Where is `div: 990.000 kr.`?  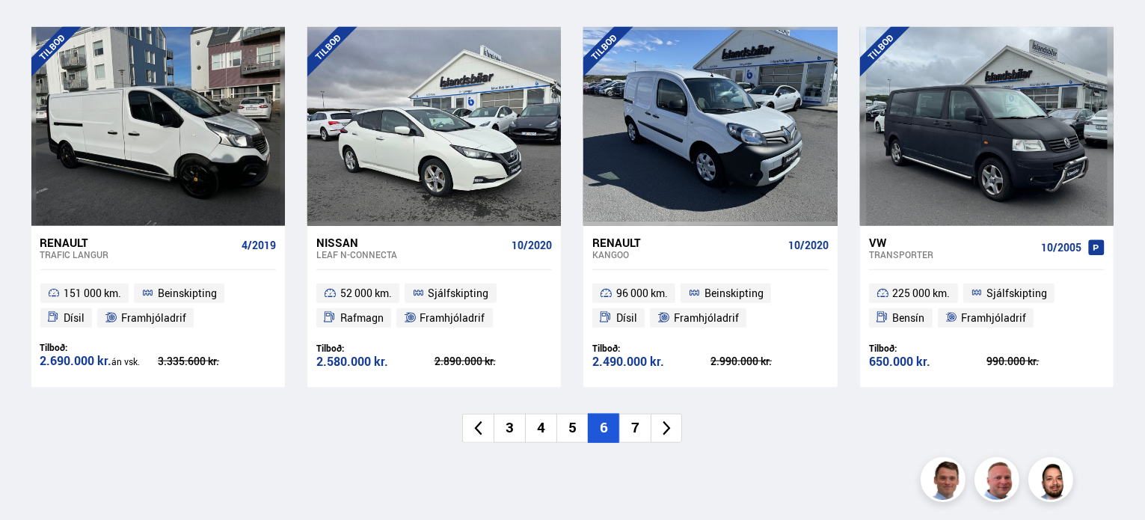 div: 990.000 kr. is located at coordinates (1045, 361).